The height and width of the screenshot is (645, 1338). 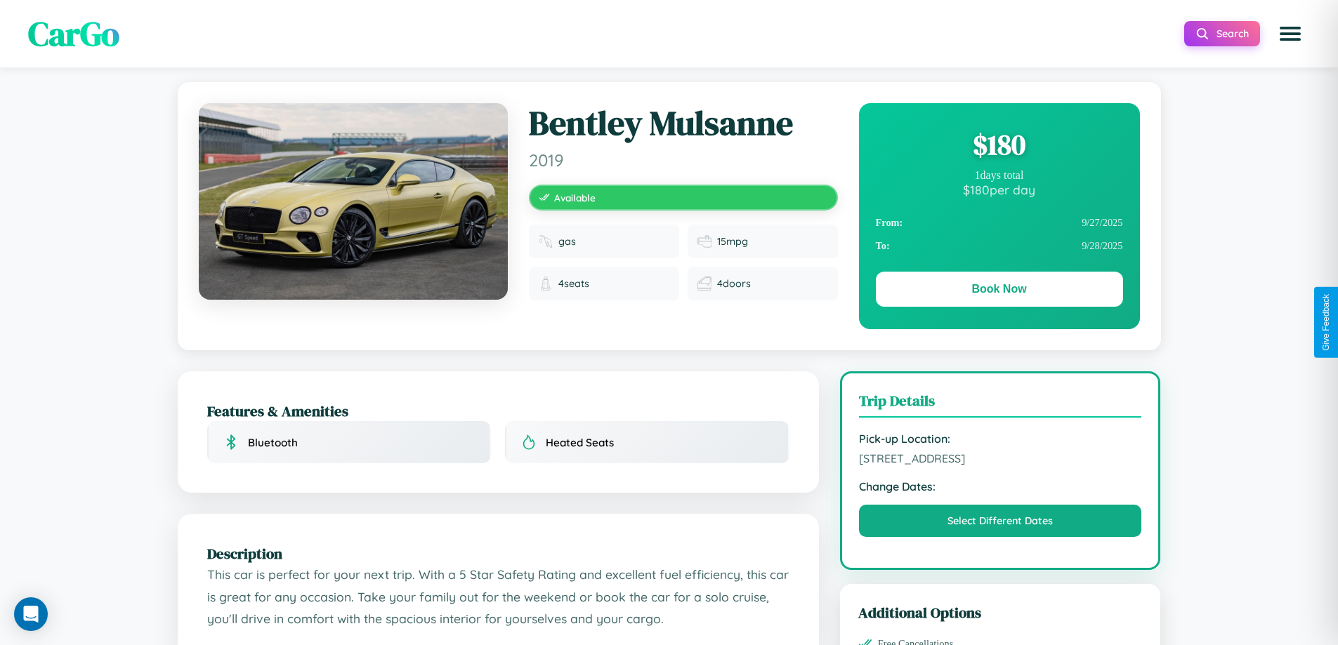 What do you see at coordinates (704, 242) in the screenshot?
I see `img: Fuel efficiency` at bounding box center [704, 242].